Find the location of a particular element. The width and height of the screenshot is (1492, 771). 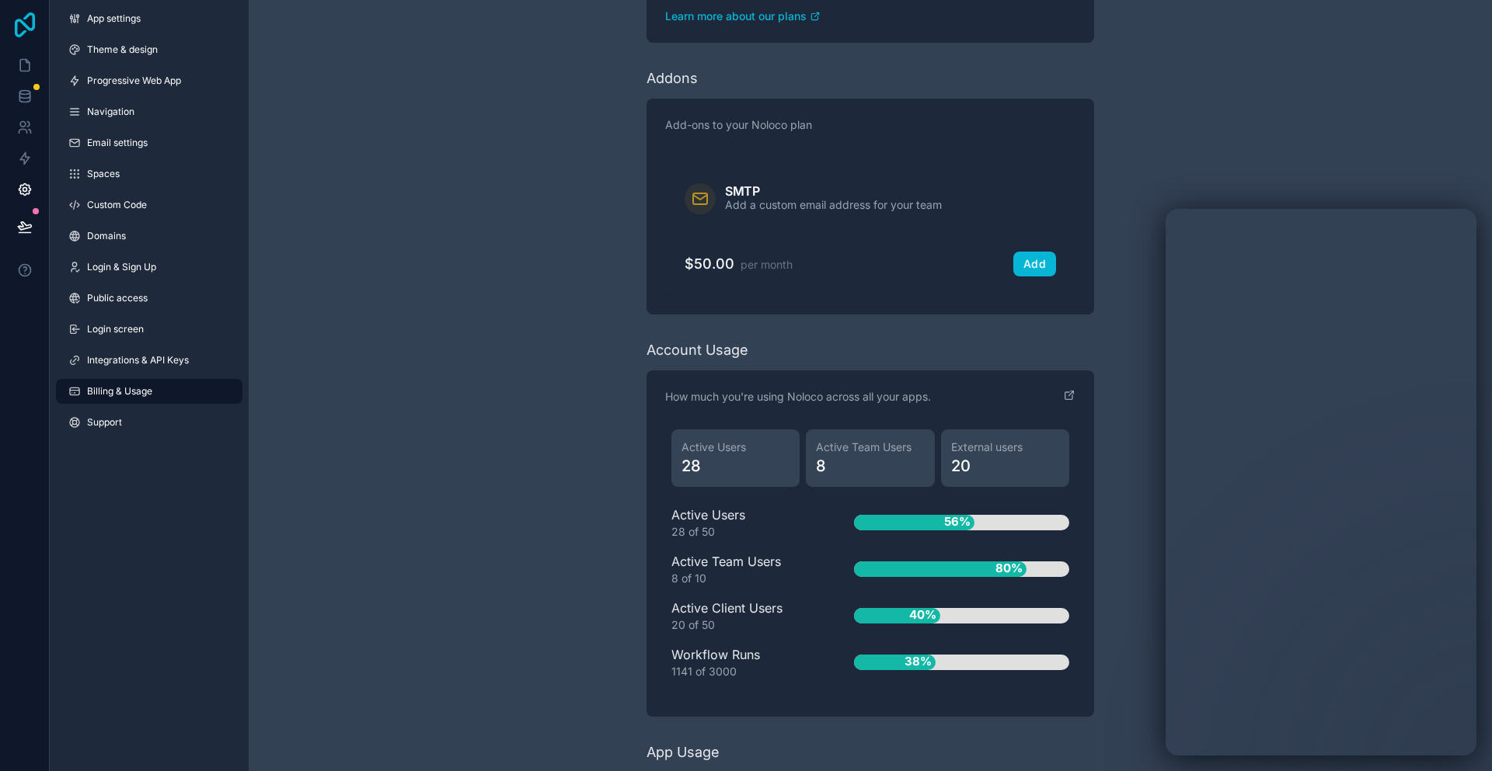

span: Public access is located at coordinates (117, 298).